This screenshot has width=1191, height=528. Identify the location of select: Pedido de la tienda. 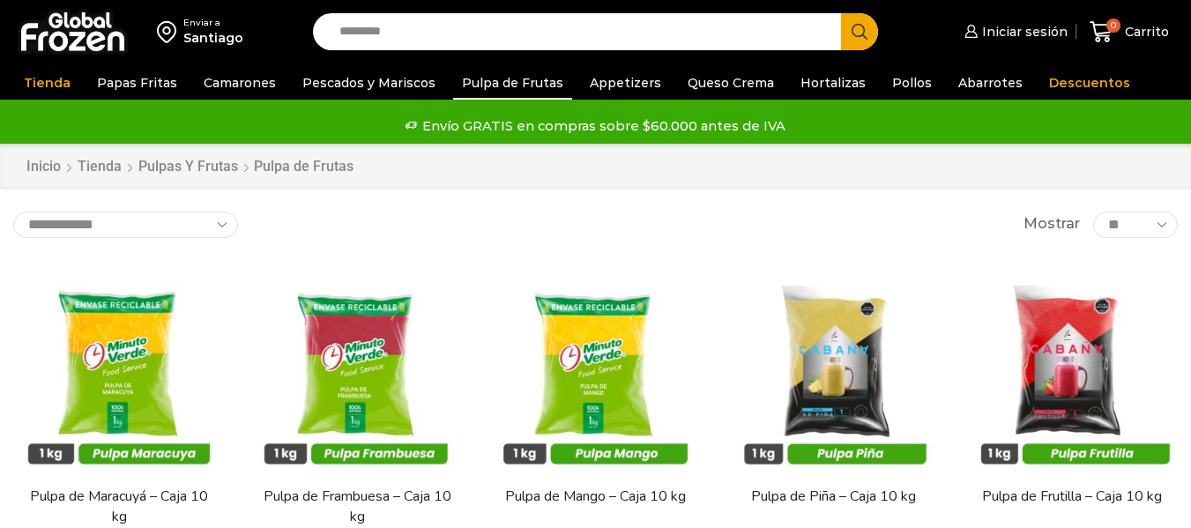
(125, 225).